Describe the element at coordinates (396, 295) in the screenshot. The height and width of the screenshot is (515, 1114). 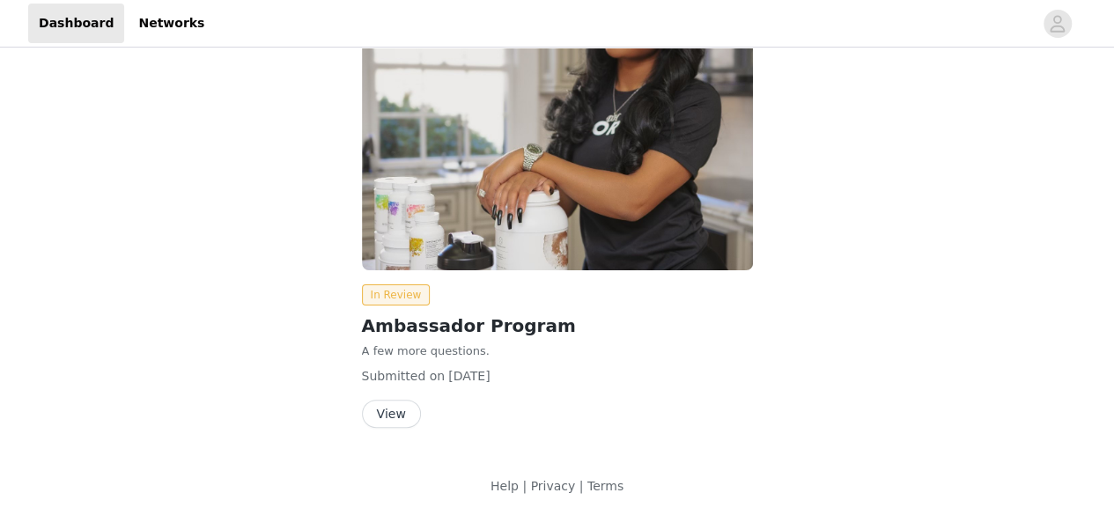
I see `span: In Review` at that location.